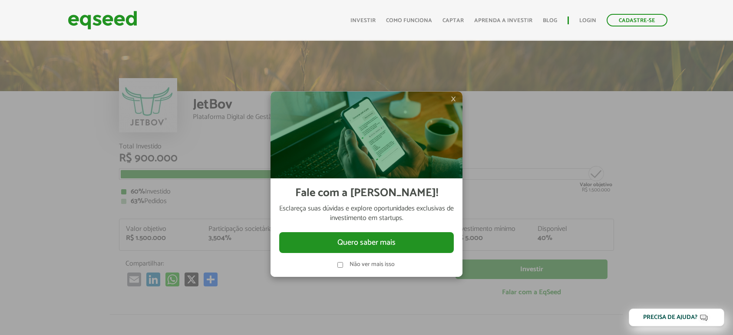 Image resolution: width=733 pixels, height=335 pixels. What do you see at coordinates (363, 20) in the screenshot?
I see `a: Investir` at bounding box center [363, 20].